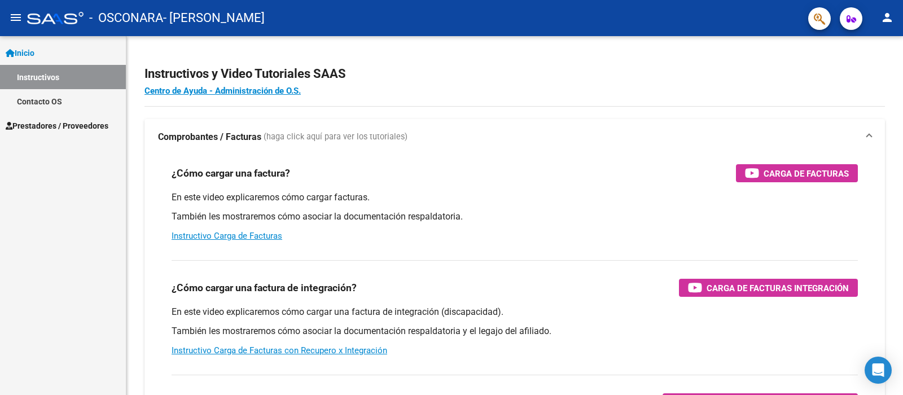 The width and height of the screenshot is (903, 395). What do you see at coordinates (878, 370) in the screenshot?
I see `div: Open Intercom Messenger` at bounding box center [878, 370].